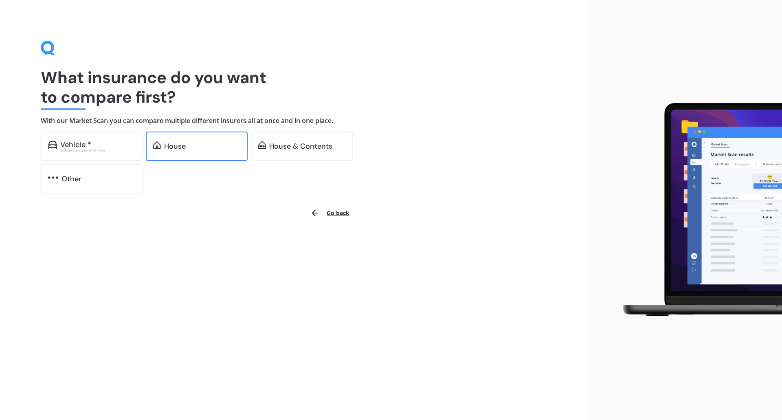  Describe the element at coordinates (175, 146) in the screenshot. I see `div: House` at that location.